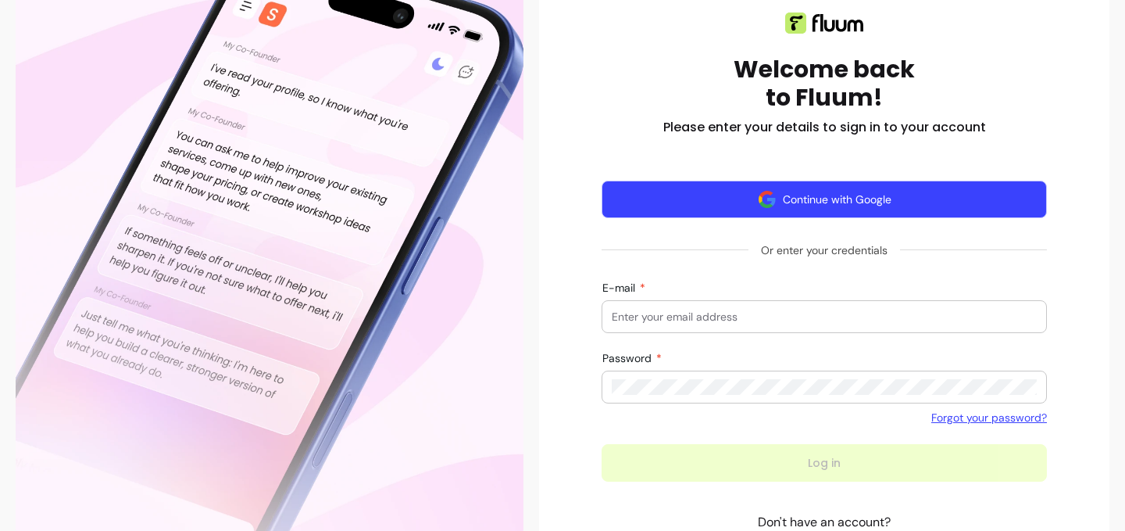 Image resolution: width=1125 pixels, height=531 pixels. What do you see at coordinates (825, 317) in the screenshot?
I see `input: E-mail` at bounding box center [825, 317].